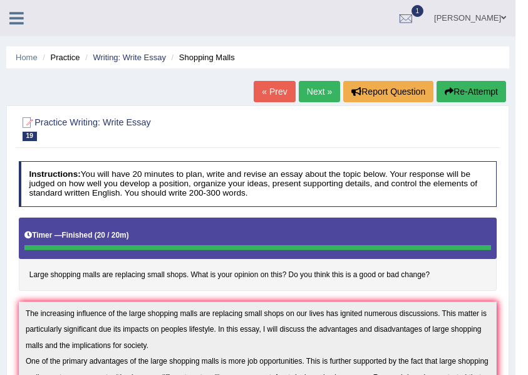 The height and width of the screenshot is (375, 528). I want to click on span: 19, so click(29, 136).